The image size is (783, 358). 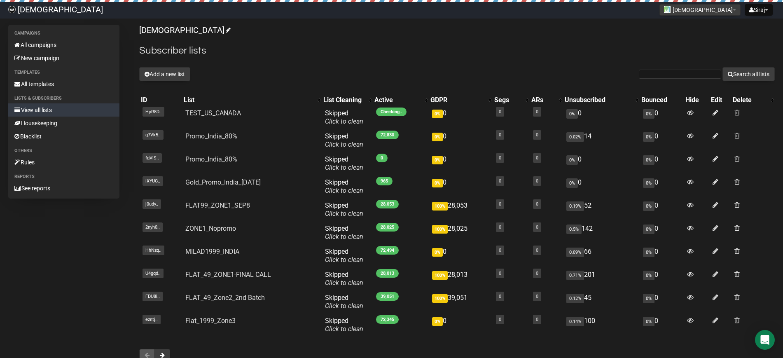 What do you see at coordinates (228, 274) in the screenshot?
I see `a: FLAT_49_ZONE1-FINAL CALL` at bounding box center [228, 274].